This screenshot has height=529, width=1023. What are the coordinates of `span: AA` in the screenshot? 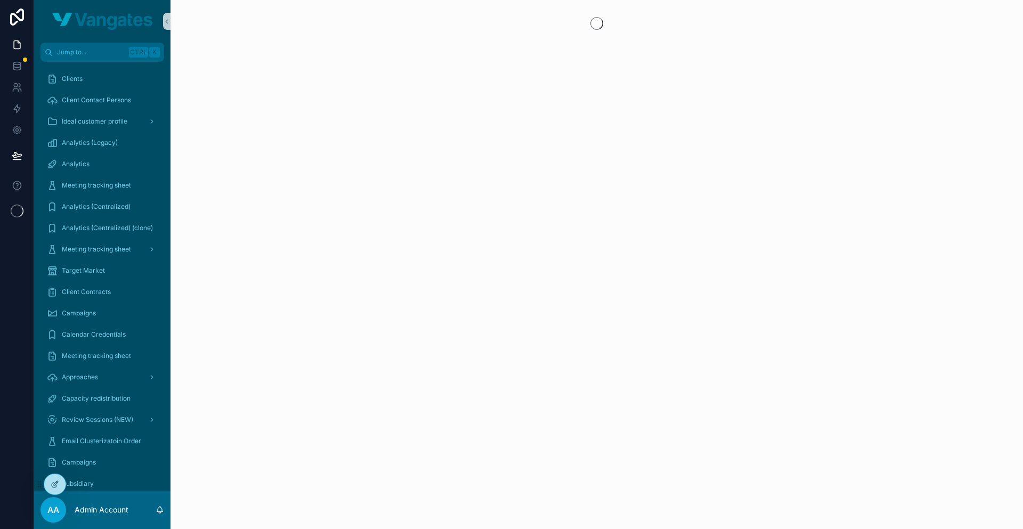 It's located at (53, 510).